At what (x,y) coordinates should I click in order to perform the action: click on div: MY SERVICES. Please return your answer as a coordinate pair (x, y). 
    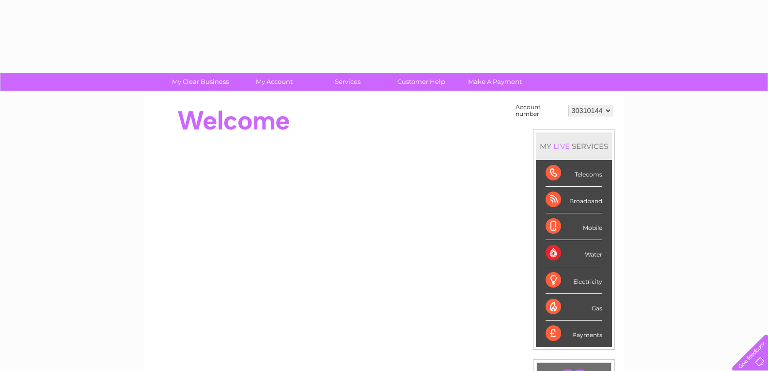
    Looking at the image, I should click on (574, 146).